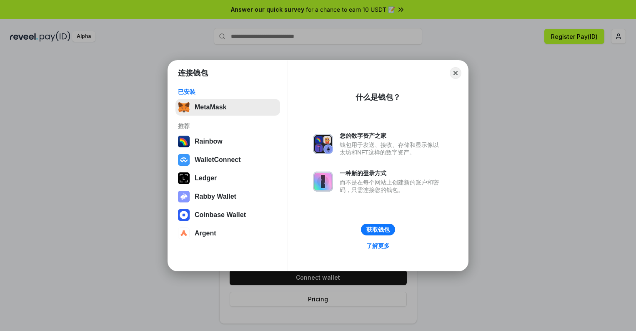 Image resolution: width=636 pixels, height=331 pixels. Describe the element at coordinates (228, 178) in the screenshot. I see `button: Ledger` at that location.